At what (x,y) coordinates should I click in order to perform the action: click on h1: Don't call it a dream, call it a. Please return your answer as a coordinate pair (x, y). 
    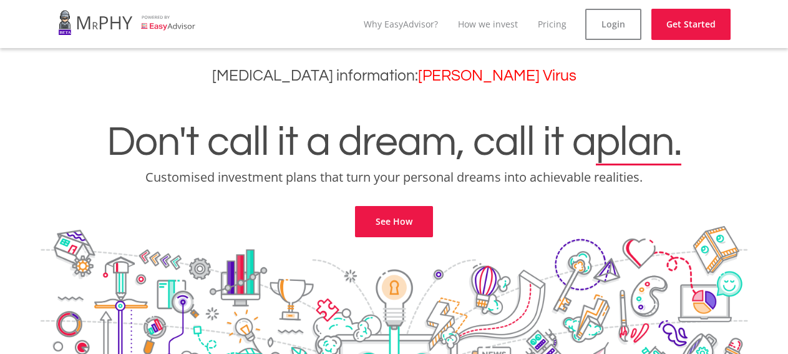
    Looking at the image, I should click on (394, 142).